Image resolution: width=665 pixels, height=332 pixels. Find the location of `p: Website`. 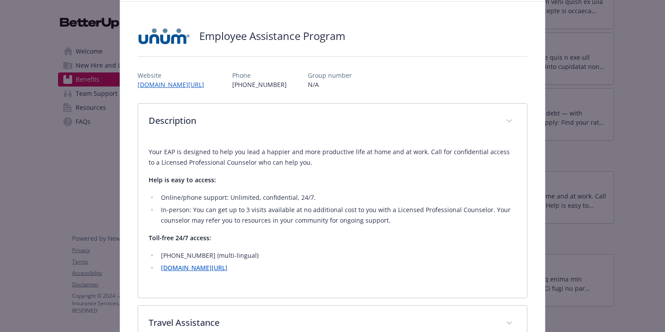

p: Website is located at coordinates (174, 75).